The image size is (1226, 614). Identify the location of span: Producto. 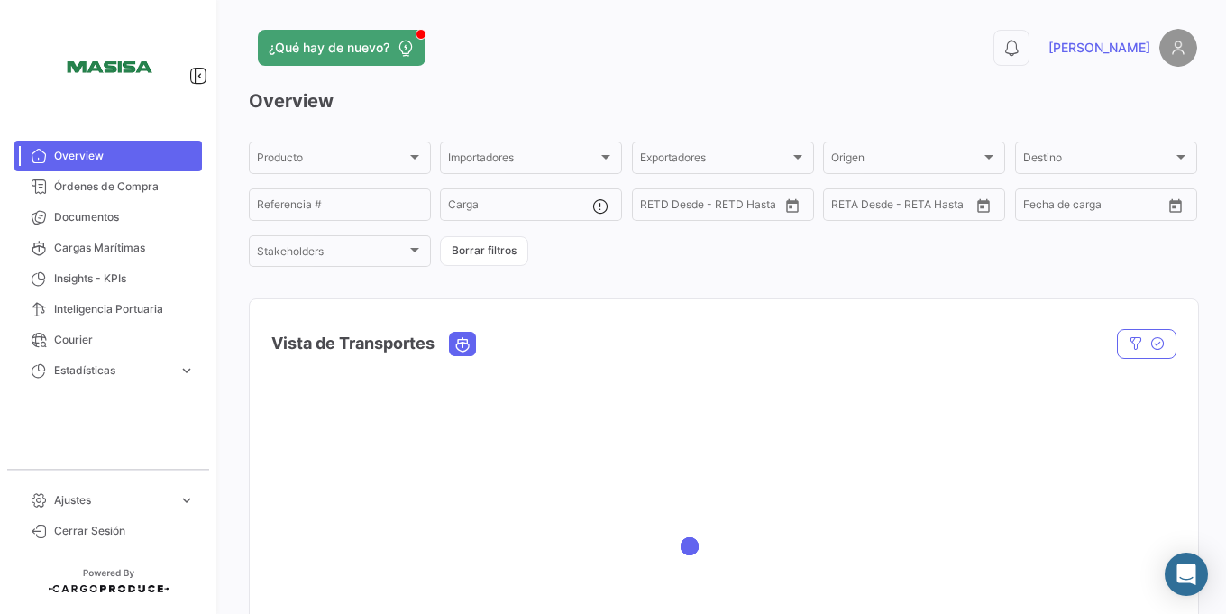
(332, 160).